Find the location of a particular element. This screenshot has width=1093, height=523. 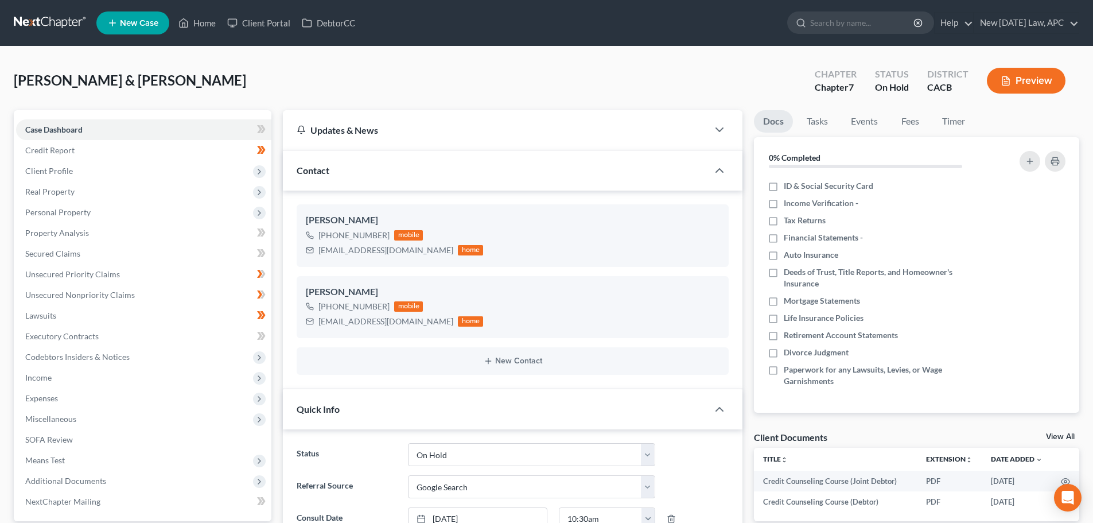

span: Additional Documents is located at coordinates (65, 480).